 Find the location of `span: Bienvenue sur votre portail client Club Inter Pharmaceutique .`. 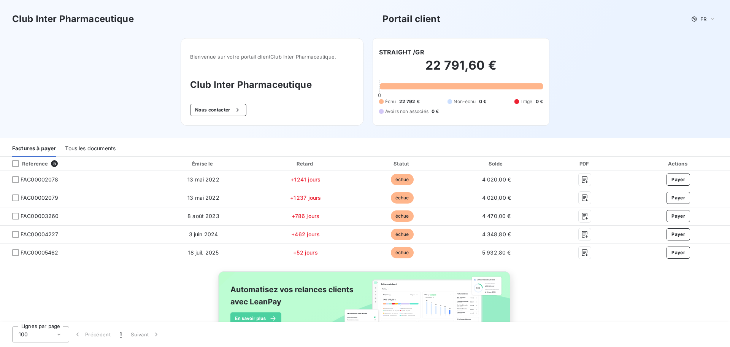

span: Bienvenue sur votre portail client Club Inter Pharmaceutique . is located at coordinates (272, 57).